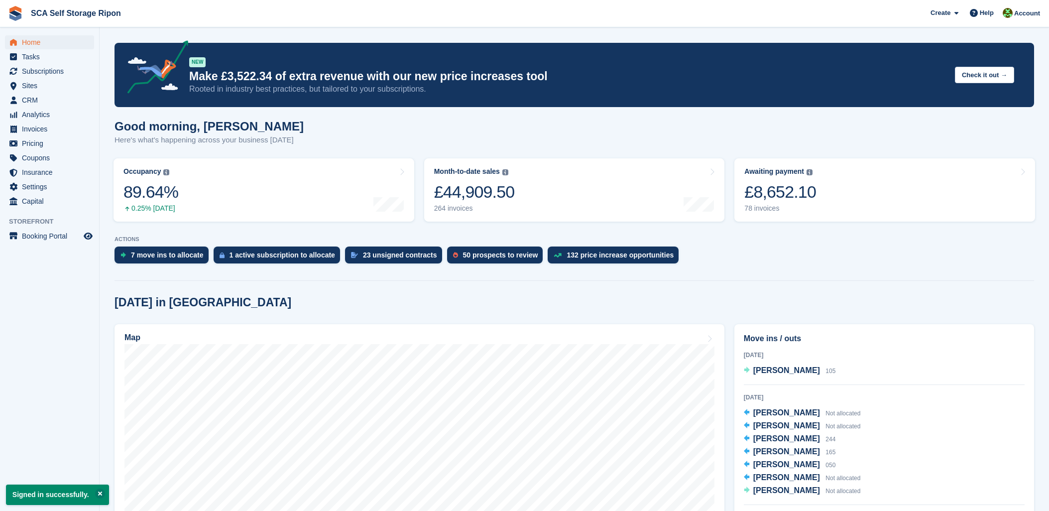 This screenshot has height=511, width=1049. What do you see at coordinates (396, 257) in the screenshot?
I see `a: 23 unsigned contracts` at bounding box center [396, 257].